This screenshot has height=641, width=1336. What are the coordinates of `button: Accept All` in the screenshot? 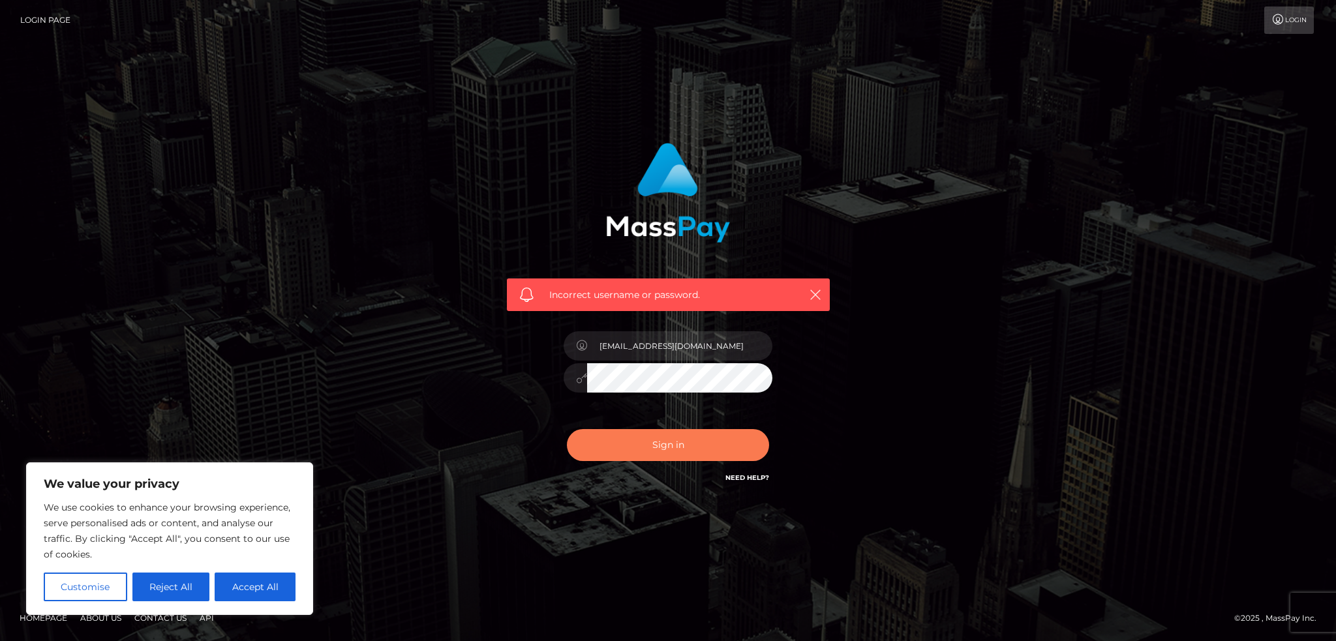 It's located at (255, 587).